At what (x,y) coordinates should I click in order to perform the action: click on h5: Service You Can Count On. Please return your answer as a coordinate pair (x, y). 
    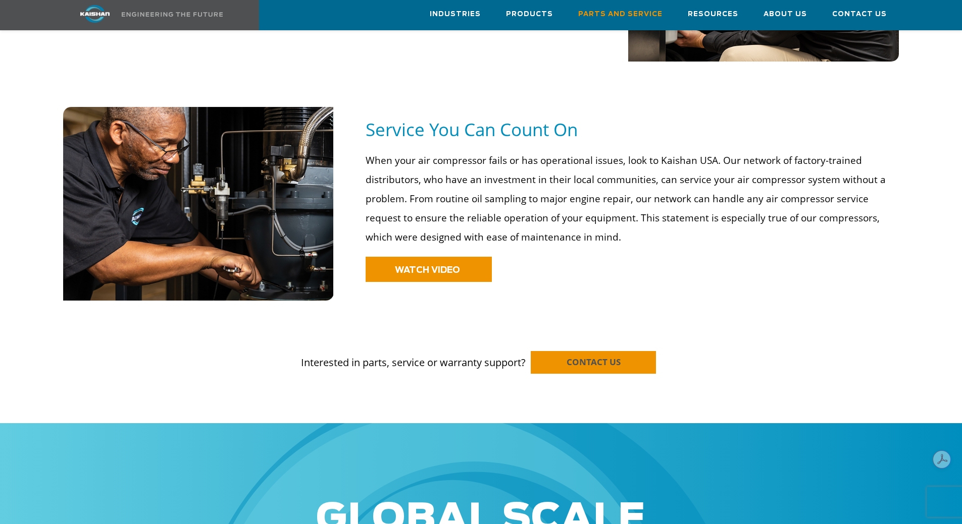
    Looking at the image, I should click on (632, 129).